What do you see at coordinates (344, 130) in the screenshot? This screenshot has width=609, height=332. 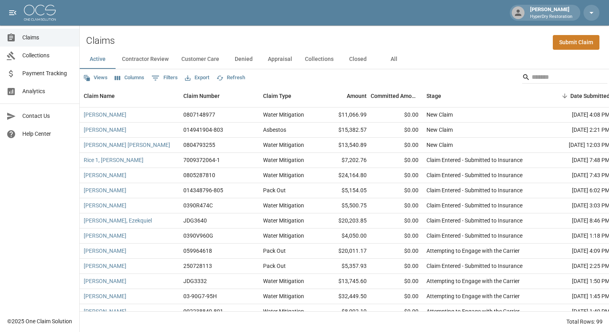 I see `div: $15,382.57` at bounding box center [344, 130].